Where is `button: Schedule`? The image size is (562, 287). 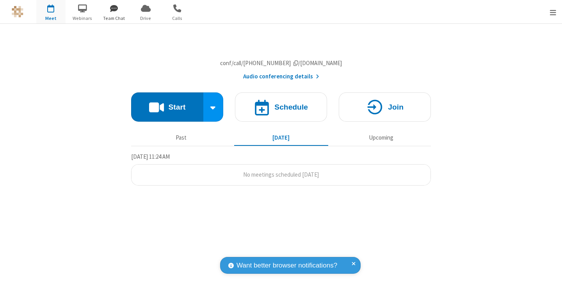
button: Schedule is located at coordinates (281, 107).